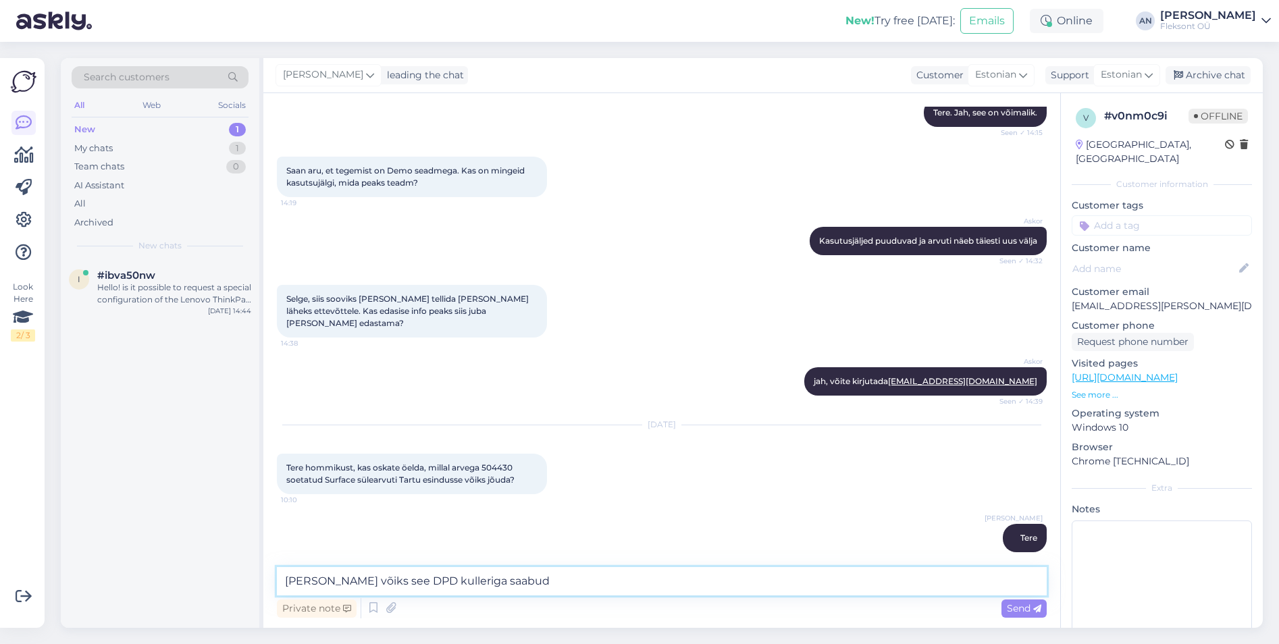  I want to click on p: Customer tags, so click(1162, 205).